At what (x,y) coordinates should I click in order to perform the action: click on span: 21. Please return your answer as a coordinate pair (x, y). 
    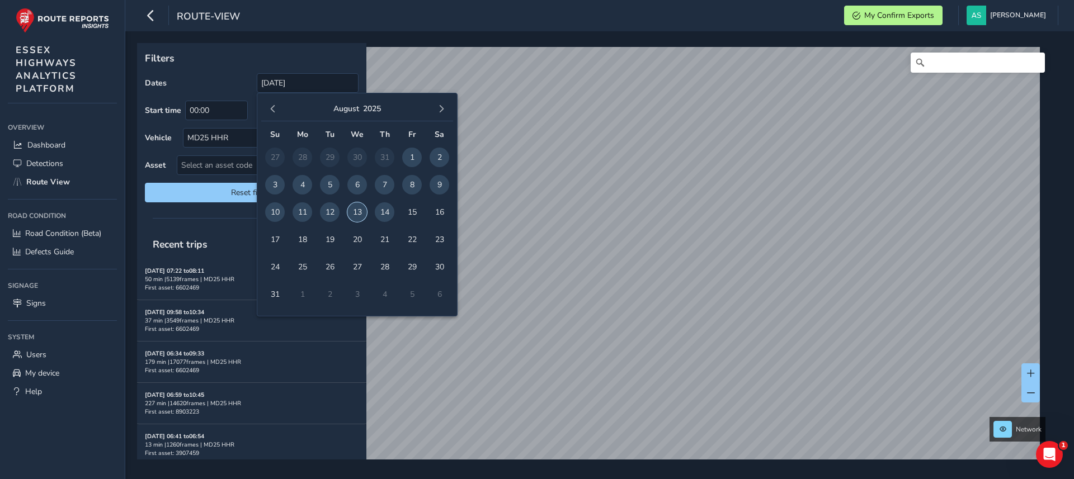
    Looking at the image, I should click on (384, 239).